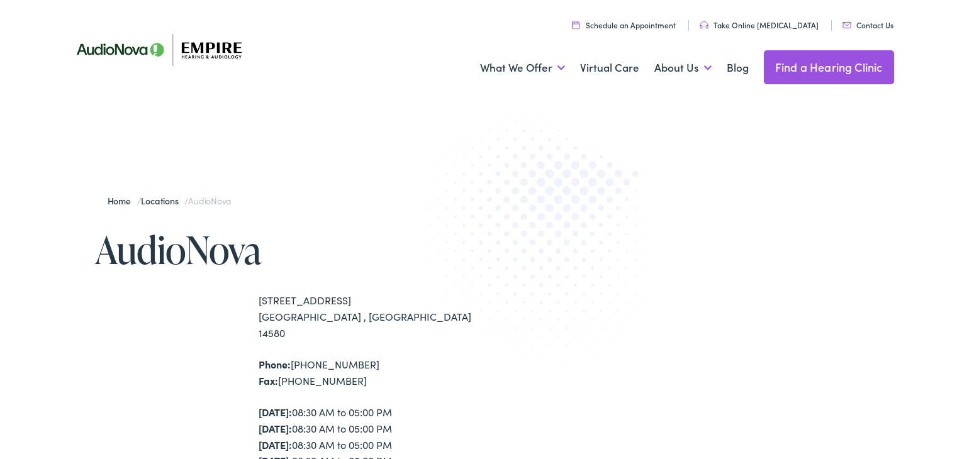 This screenshot has width=957, height=459. What do you see at coordinates (268, 381) in the screenshot?
I see `strong: Fax:` at bounding box center [268, 381].